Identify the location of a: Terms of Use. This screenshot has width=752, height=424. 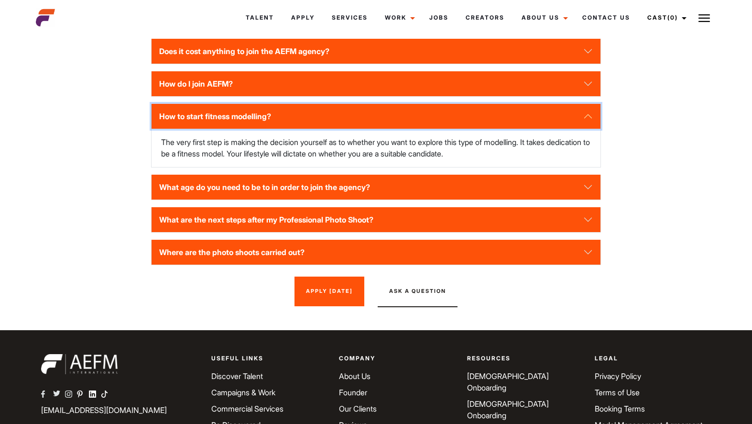
(617, 392).